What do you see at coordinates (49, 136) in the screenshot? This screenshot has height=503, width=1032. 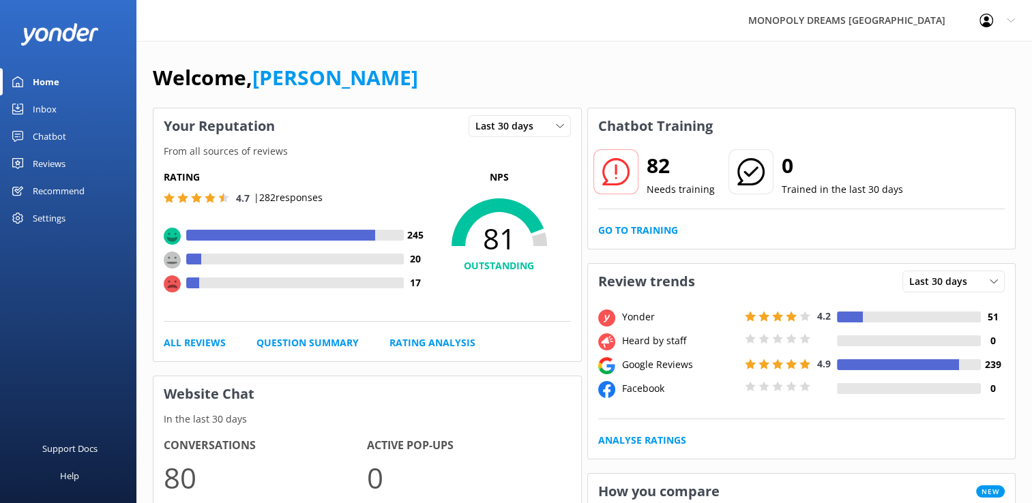 I see `div: Chatbot` at bounding box center [49, 136].